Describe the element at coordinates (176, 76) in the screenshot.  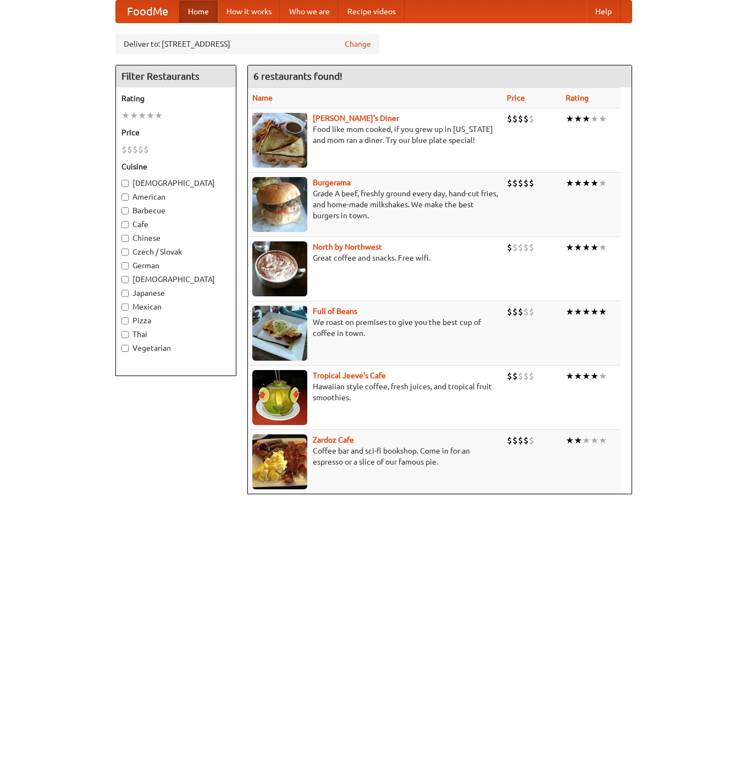
I see `h4: Filter Restaurants` at that location.